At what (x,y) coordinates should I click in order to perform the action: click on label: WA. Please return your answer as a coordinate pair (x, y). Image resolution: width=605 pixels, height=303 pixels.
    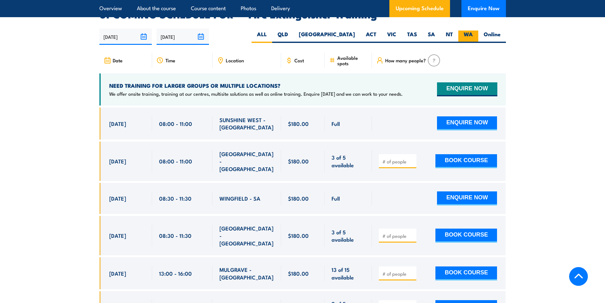
    Looking at the image, I should click on (468, 37).